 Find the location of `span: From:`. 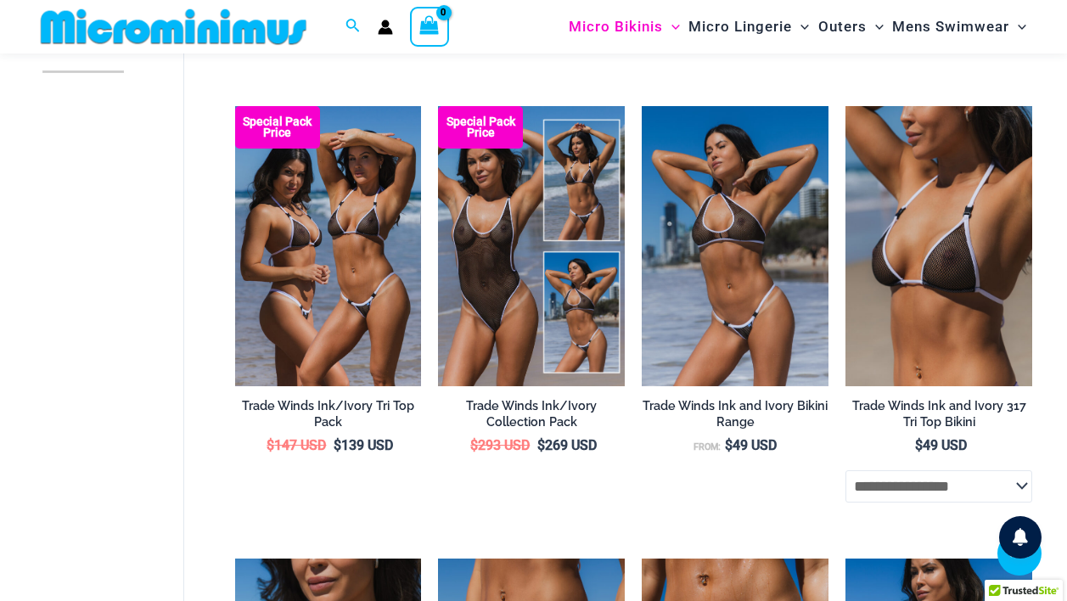

span: From: is located at coordinates (707, 446).